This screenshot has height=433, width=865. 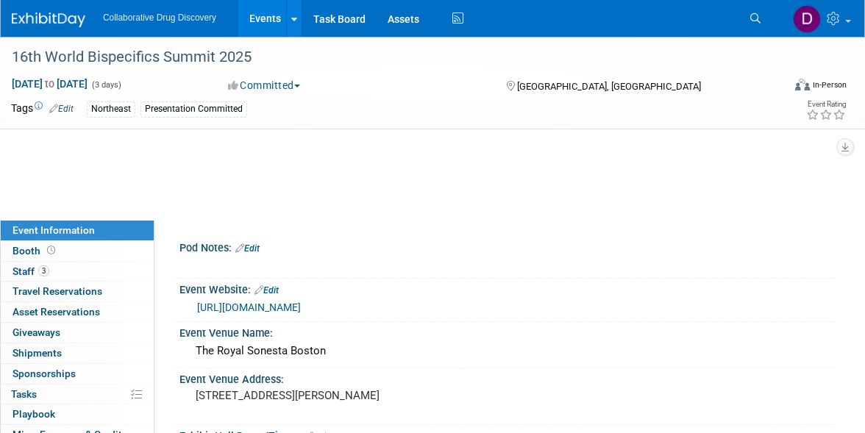 I want to click on span: Tasks, so click(x=24, y=394).